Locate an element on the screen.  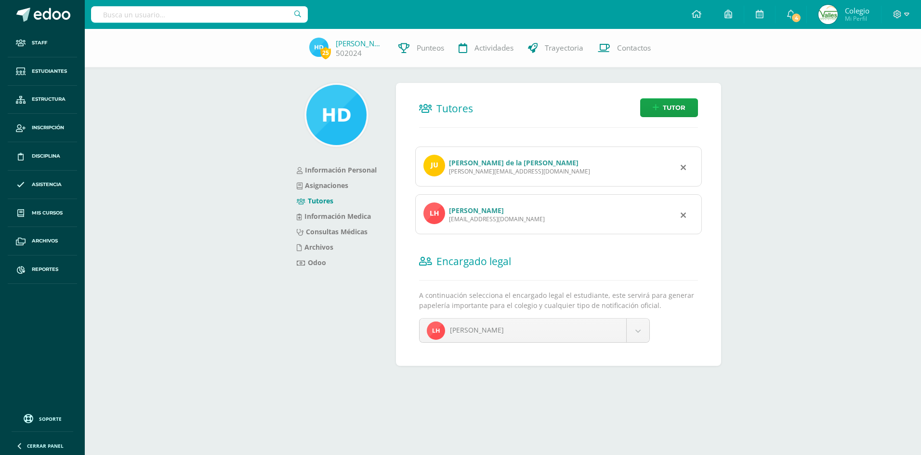
a: Disciplina is located at coordinates (42, 156).